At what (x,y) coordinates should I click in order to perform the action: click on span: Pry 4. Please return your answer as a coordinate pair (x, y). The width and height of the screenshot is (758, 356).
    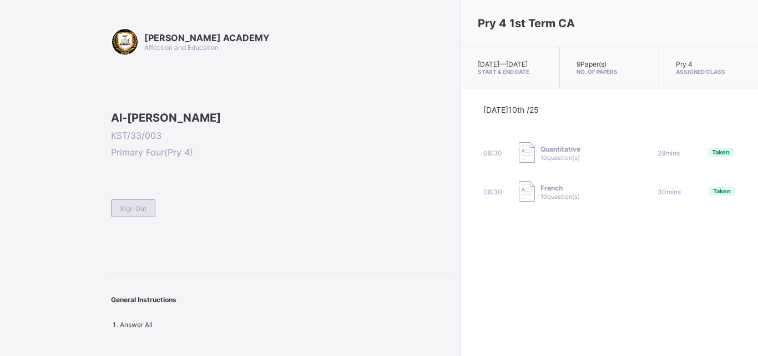
    Looking at the image, I should click on (684, 64).